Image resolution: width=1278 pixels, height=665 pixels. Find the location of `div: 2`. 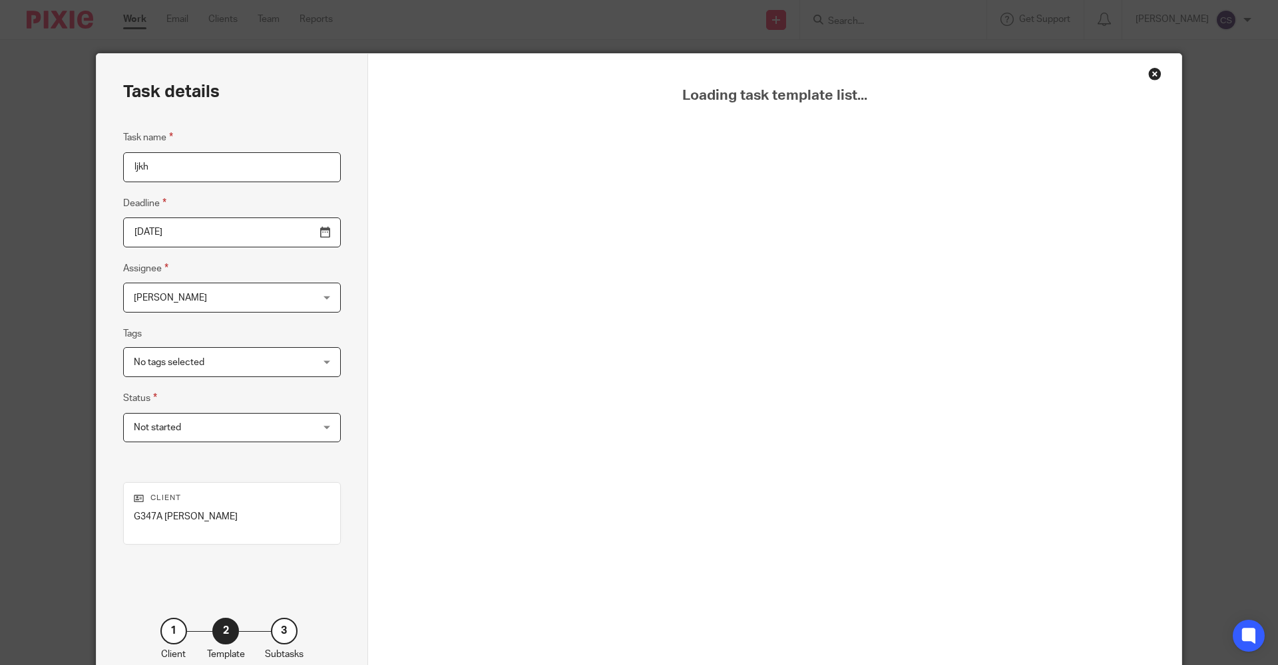

div: 2 is located at coordinates (226, 632).